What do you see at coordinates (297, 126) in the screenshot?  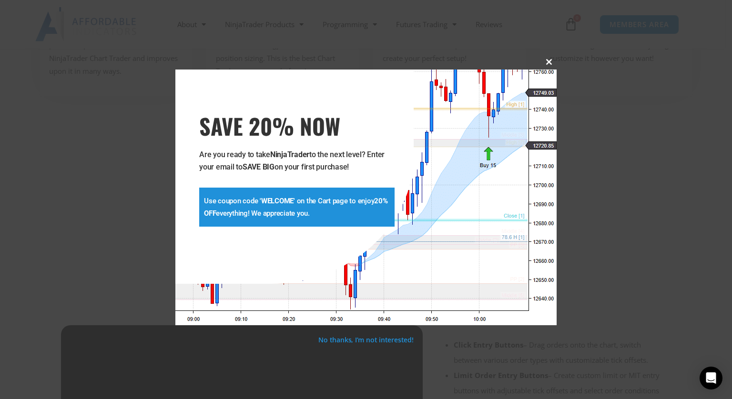 I see `span: SAVE 20% NOW` at bounding box center [297, 126].